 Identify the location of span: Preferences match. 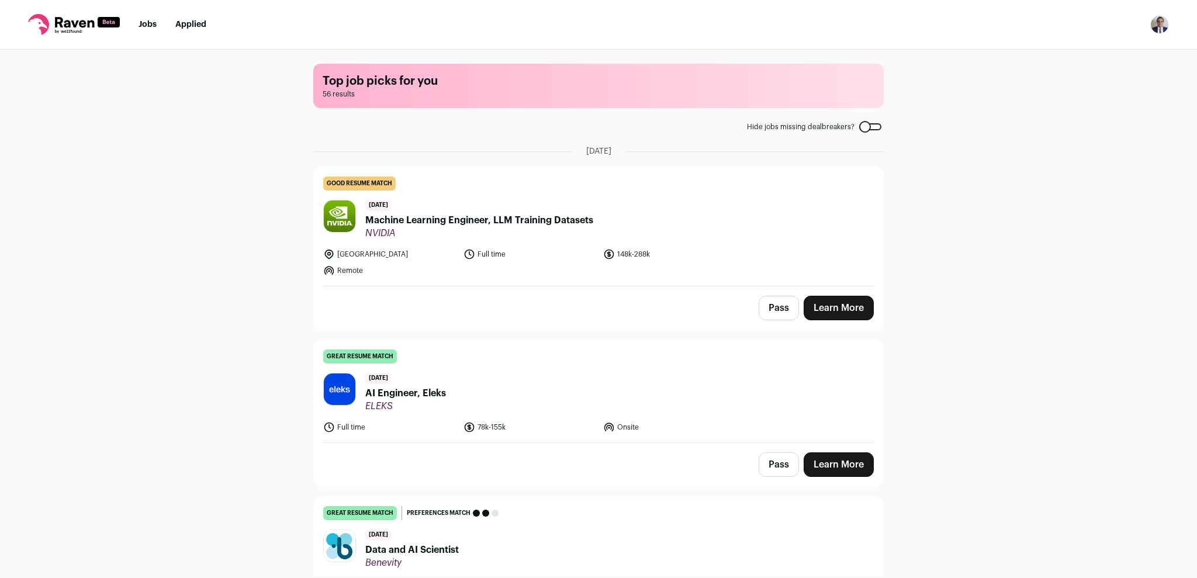
(438, 513).